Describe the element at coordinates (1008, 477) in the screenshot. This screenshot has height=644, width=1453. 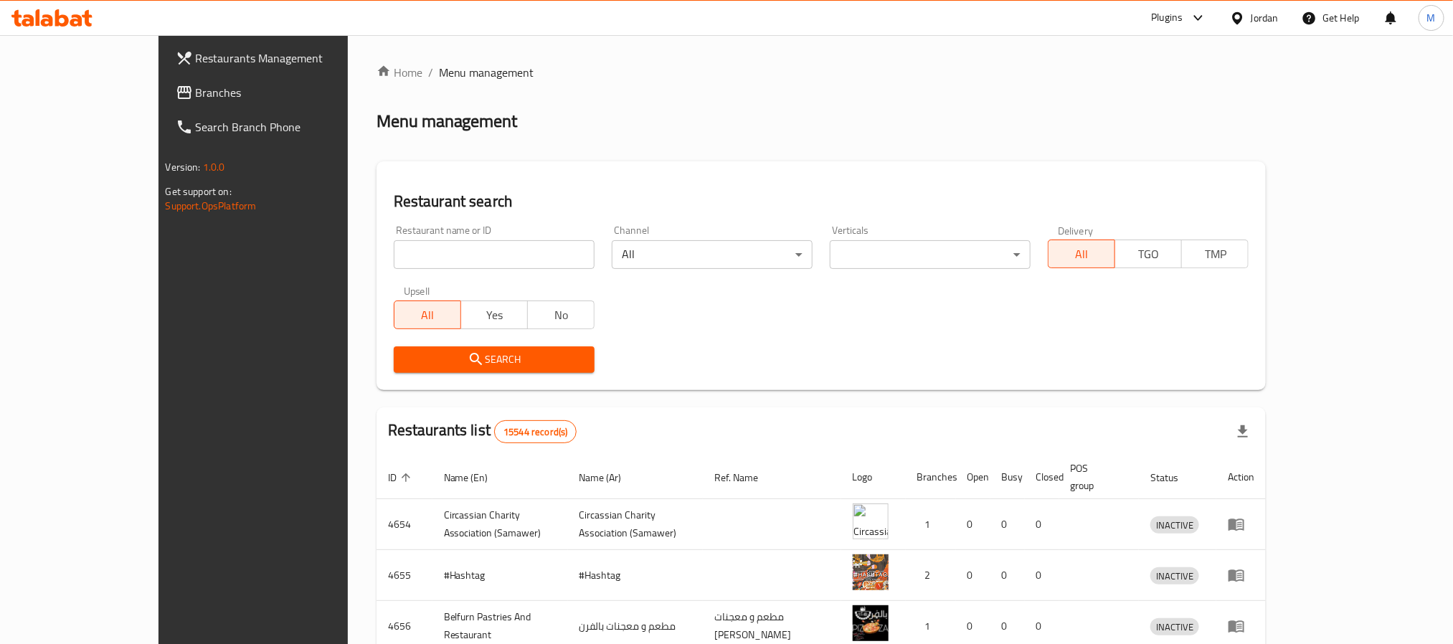
I see `th: Busy` at that location.